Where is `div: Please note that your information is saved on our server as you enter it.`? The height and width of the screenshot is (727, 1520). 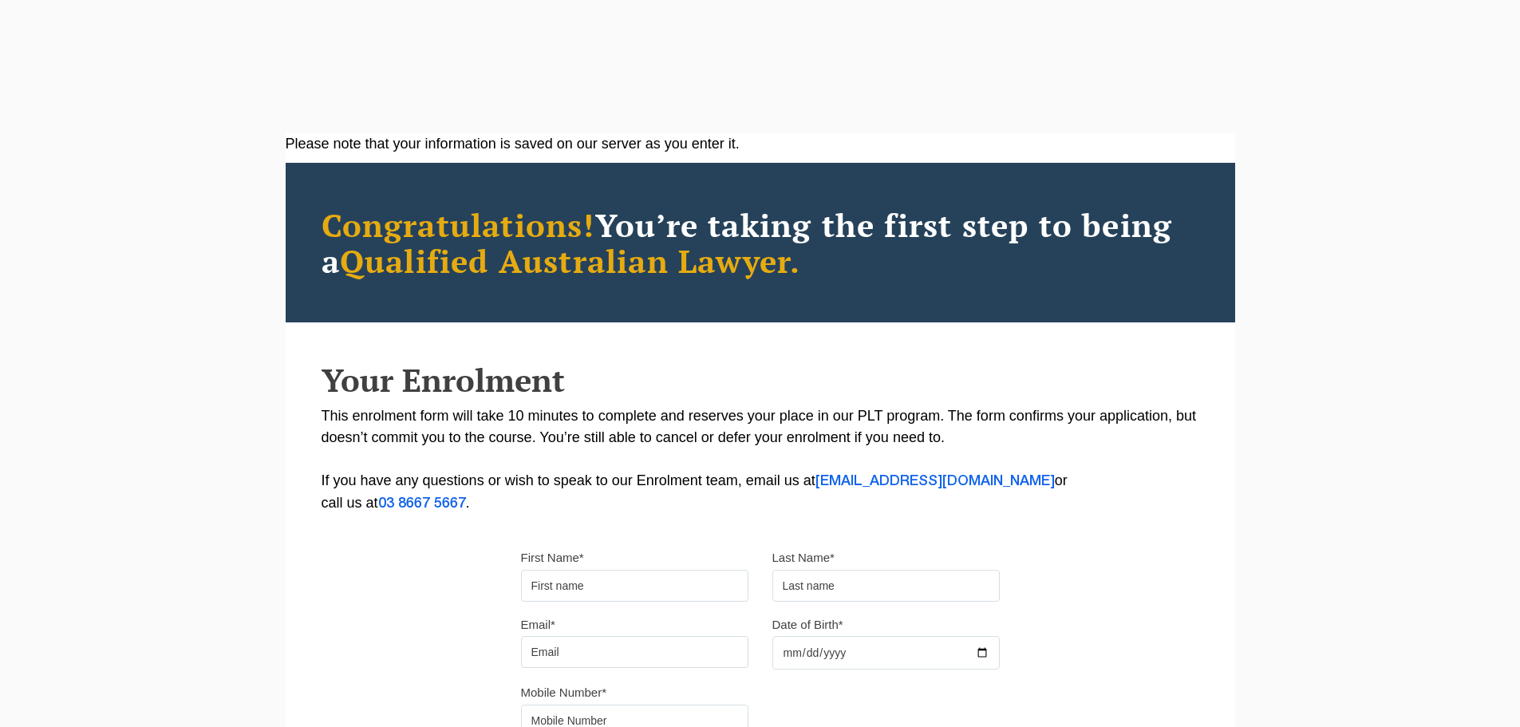
div: Please note that your information is saved on our server as you enter it. is located at coordinates (760, 144).